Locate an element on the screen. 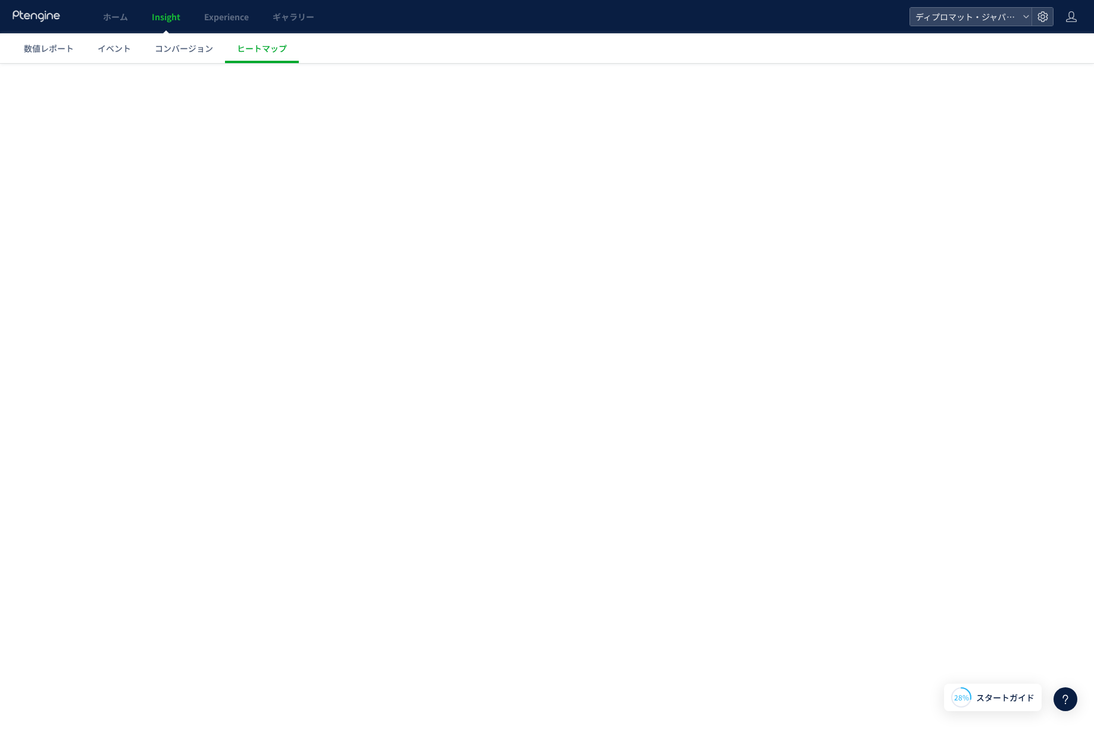 This screenshot has width=1094, height=729. span: Insight is located at coordinates (166, 17).